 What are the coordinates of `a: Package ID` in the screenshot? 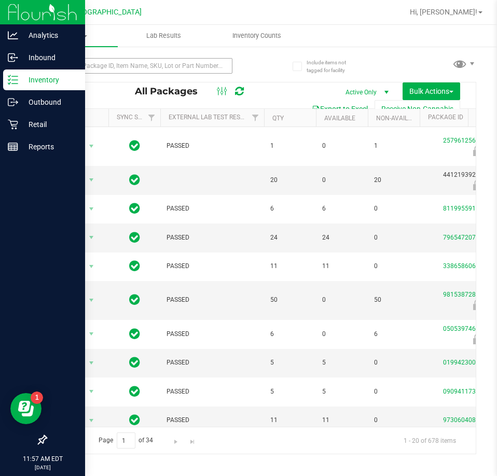 It's located at (446, 117).